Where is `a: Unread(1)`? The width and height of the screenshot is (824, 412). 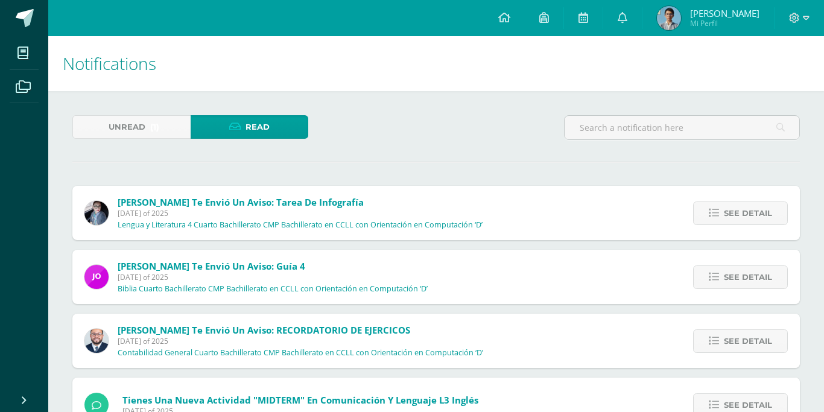 a: Unread(1) is located at coordinates (131, 127).